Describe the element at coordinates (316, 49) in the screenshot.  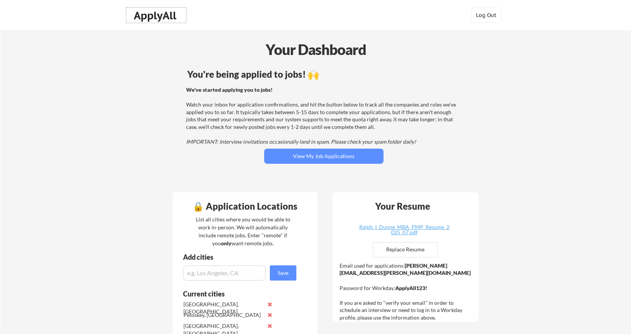
I see `div: Your Dashboard` at that location.